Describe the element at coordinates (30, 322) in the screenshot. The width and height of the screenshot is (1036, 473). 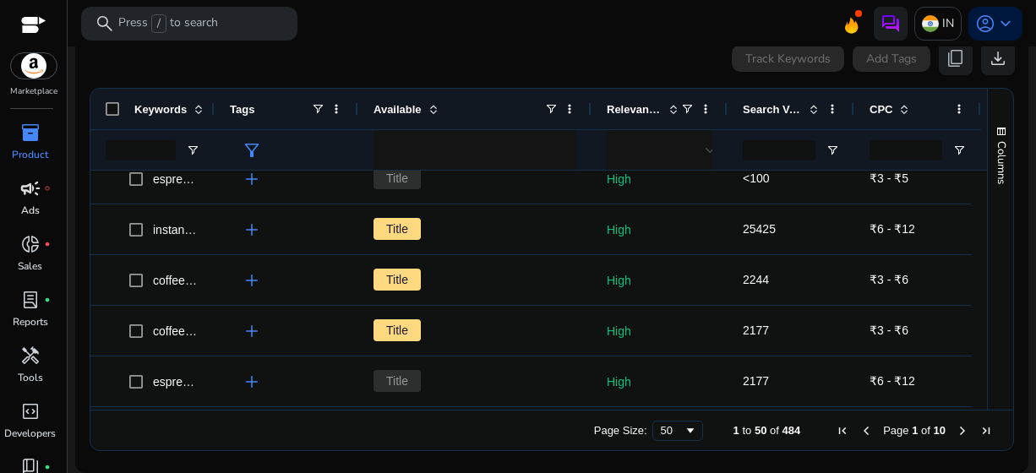
I see `p: Reports` at that location.